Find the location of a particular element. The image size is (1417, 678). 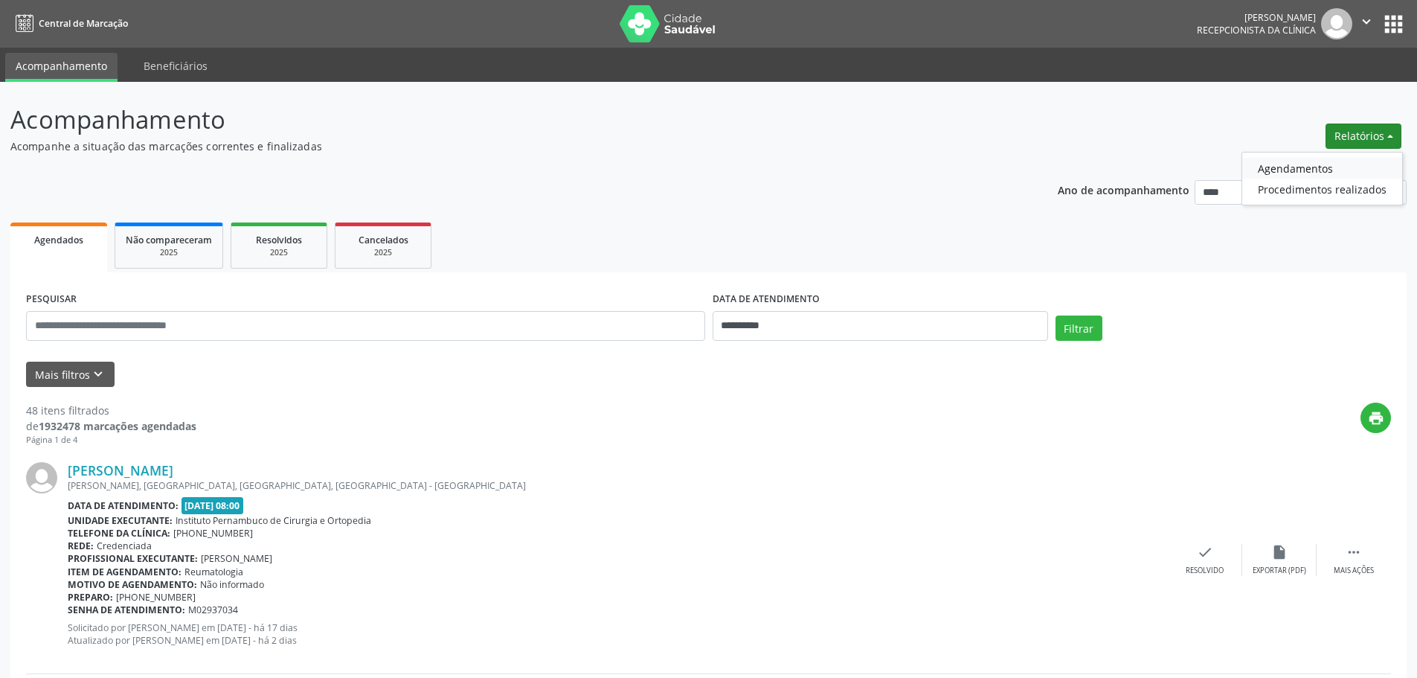

p: Acompanhe a situação das marcações correntes e finalizadas is located at coordinates (499, 146).